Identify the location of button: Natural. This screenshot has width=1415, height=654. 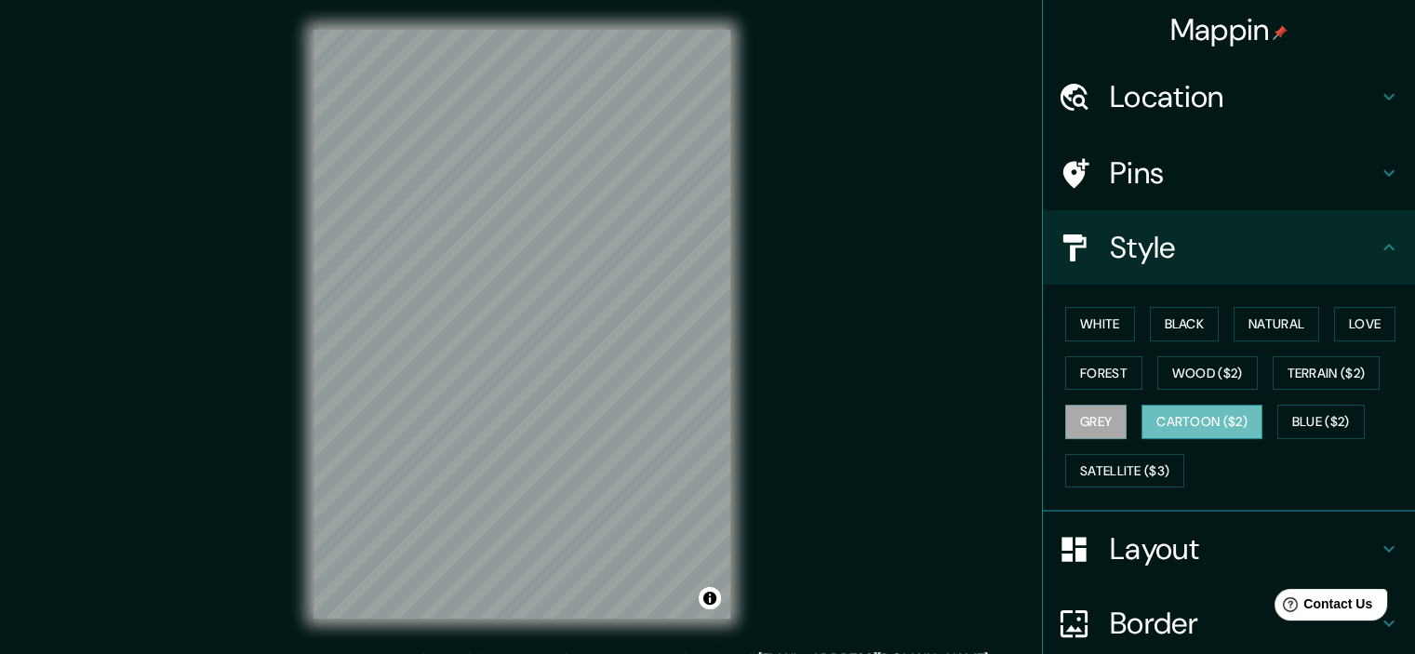
(1276, 324).